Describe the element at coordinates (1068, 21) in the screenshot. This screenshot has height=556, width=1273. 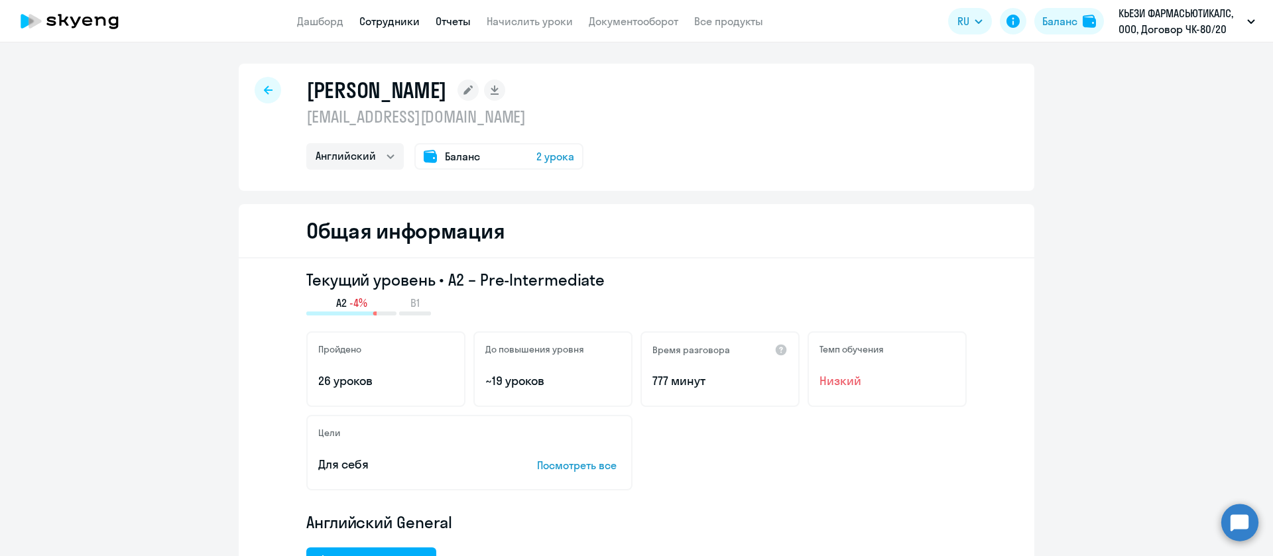
I see `a: Балансbalance` at that location.